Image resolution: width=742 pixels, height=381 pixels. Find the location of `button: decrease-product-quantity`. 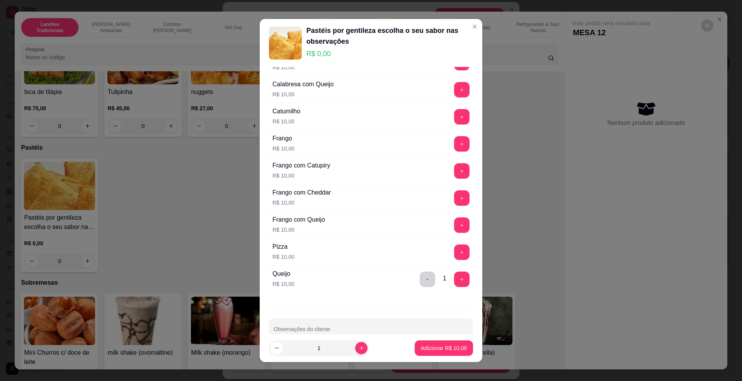

button: decrease-product-quantity is located at coordinates (277, 348).